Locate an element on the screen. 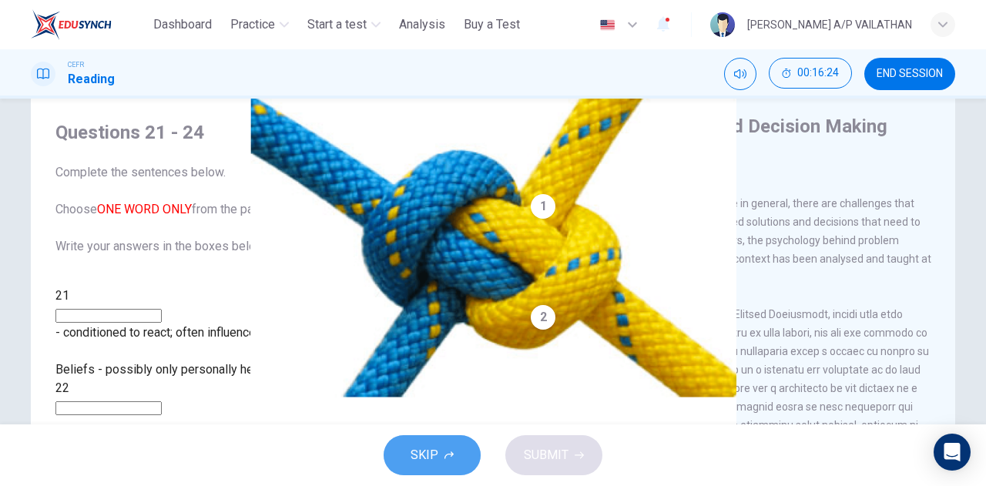  img: ELTC logo is located at coordinates (71, 25).